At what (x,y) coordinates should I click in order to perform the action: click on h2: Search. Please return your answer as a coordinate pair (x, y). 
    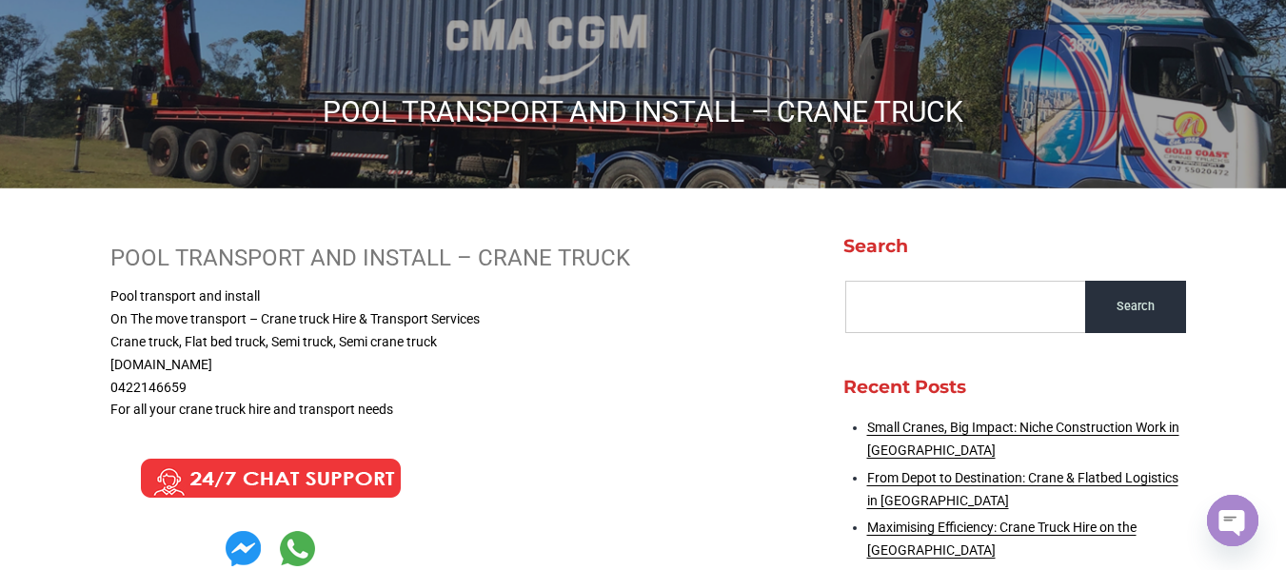
    Looking at the image, I should click on (1015, 246).